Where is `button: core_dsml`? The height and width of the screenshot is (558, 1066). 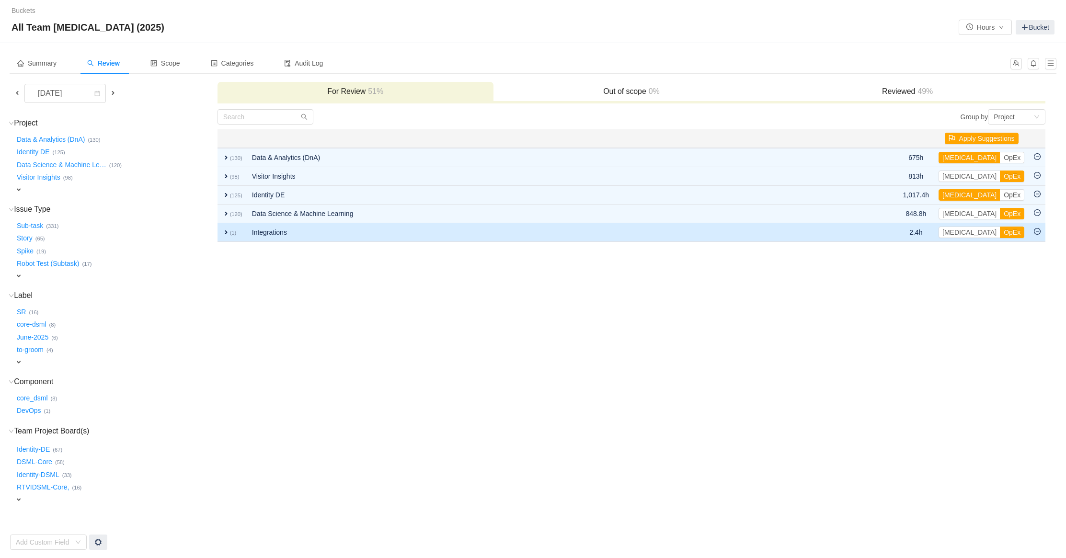
button: core_dsml is located at coordinates (33, 398).